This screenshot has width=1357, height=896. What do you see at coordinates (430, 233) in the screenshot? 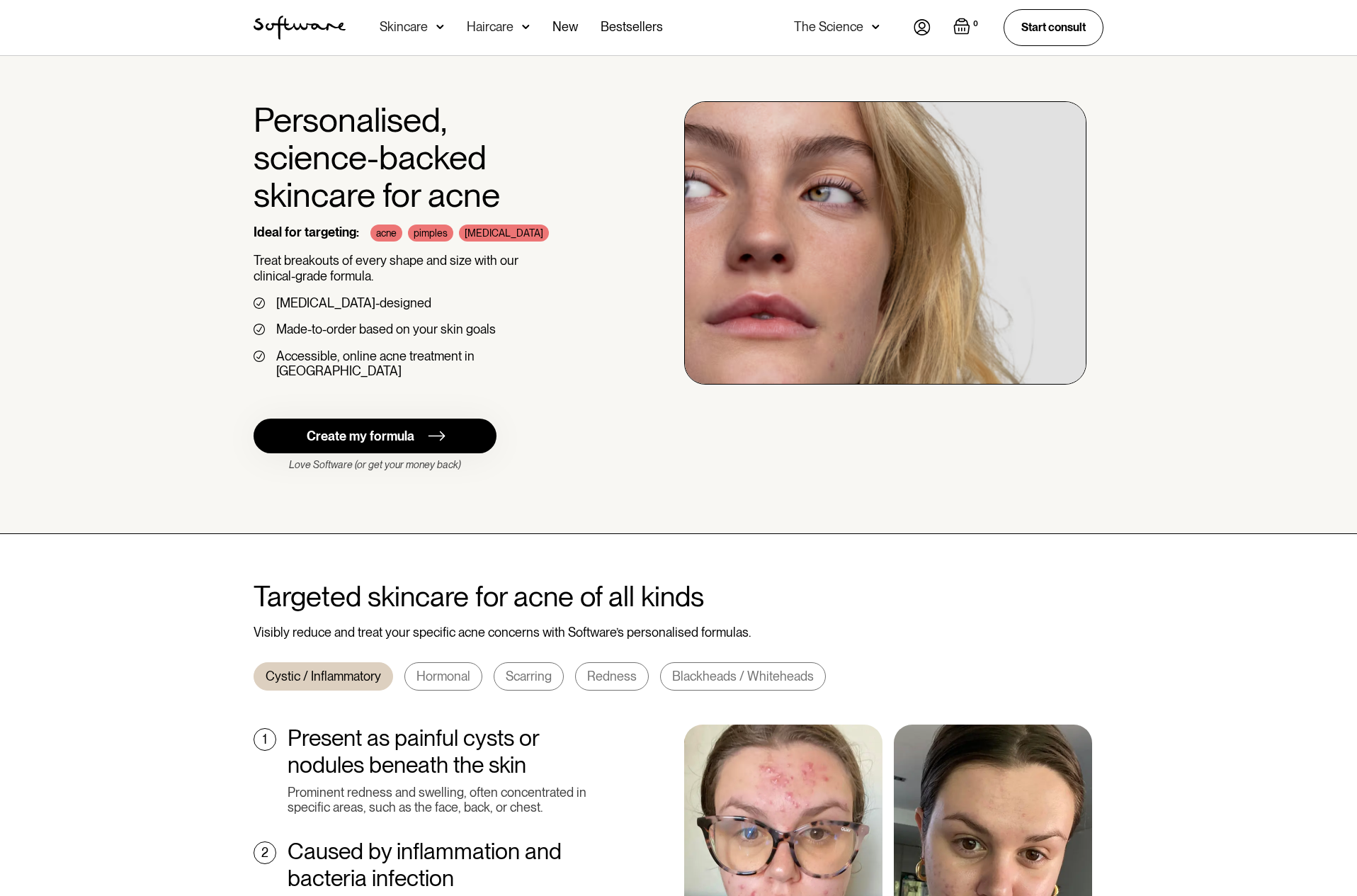
I see `div: pimples` at bounding box center [430, 233].